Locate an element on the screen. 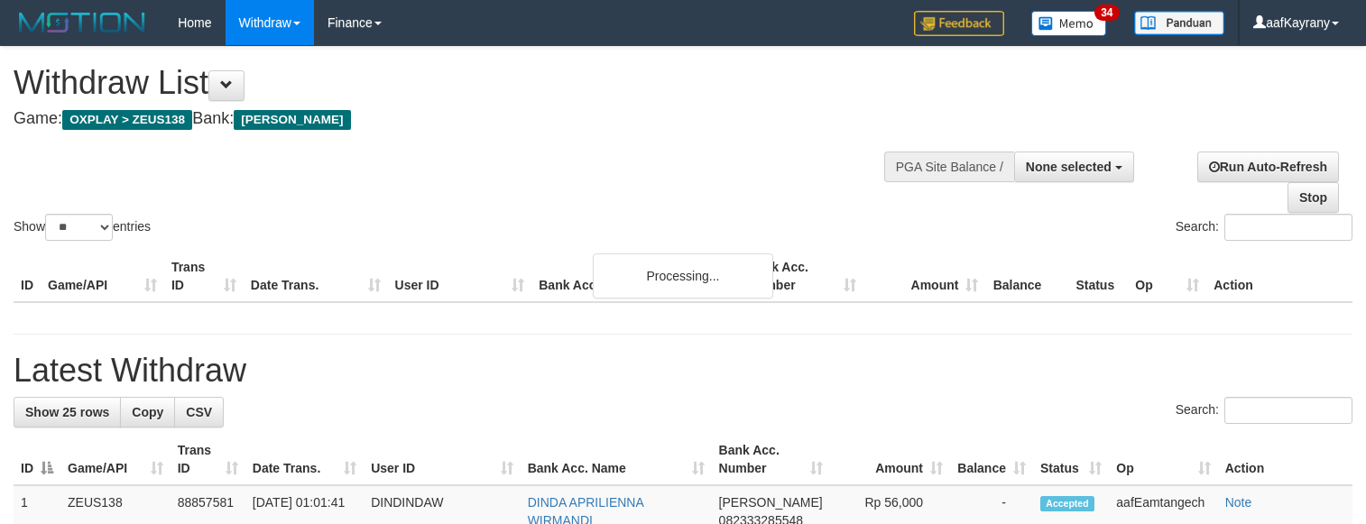 The height and width of the screenshot is (524, 1366). span: None selected is located at coordinates (1068, 167).